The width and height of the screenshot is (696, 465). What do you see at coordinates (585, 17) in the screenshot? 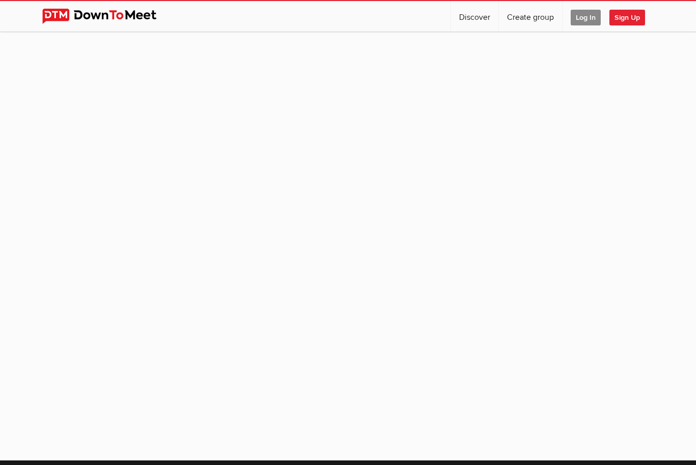
I see `span: Log In` at bounding box center [585, 17].